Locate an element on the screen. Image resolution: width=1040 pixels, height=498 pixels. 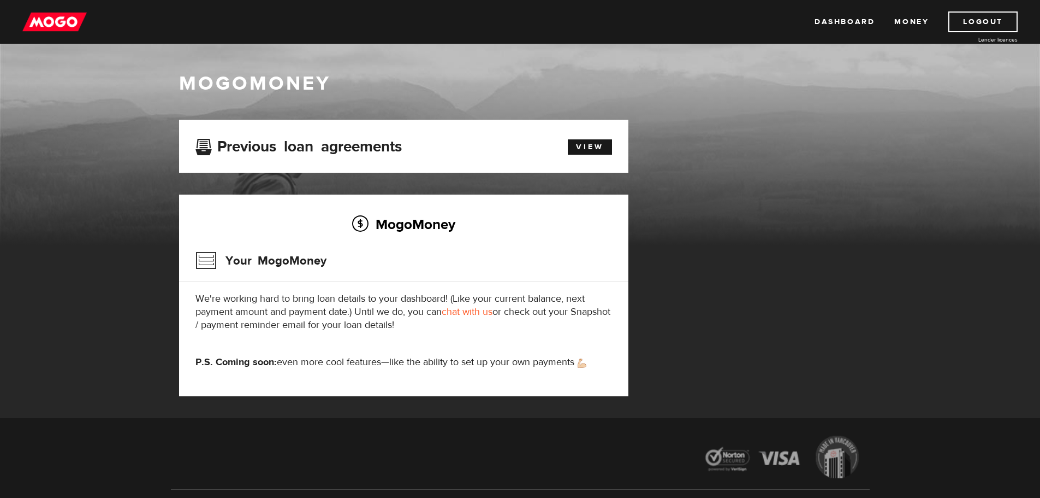
a: Logout is located at coordinates (983, 22).